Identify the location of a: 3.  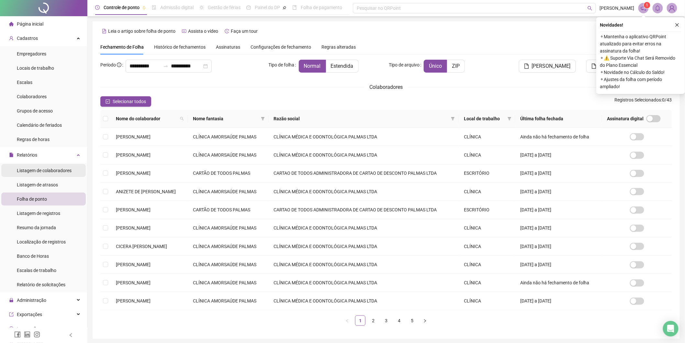
(386, 320).